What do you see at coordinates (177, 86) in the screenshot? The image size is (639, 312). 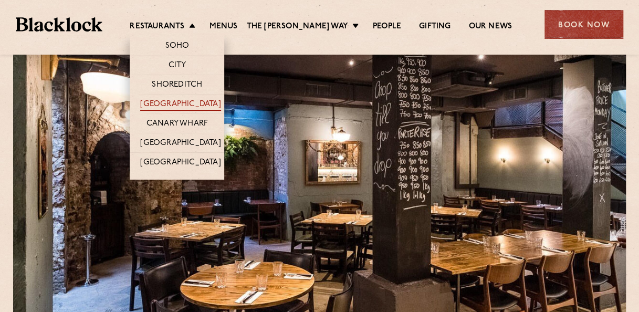 I see `a: Shoreditch` at bounding box center [177, 86].